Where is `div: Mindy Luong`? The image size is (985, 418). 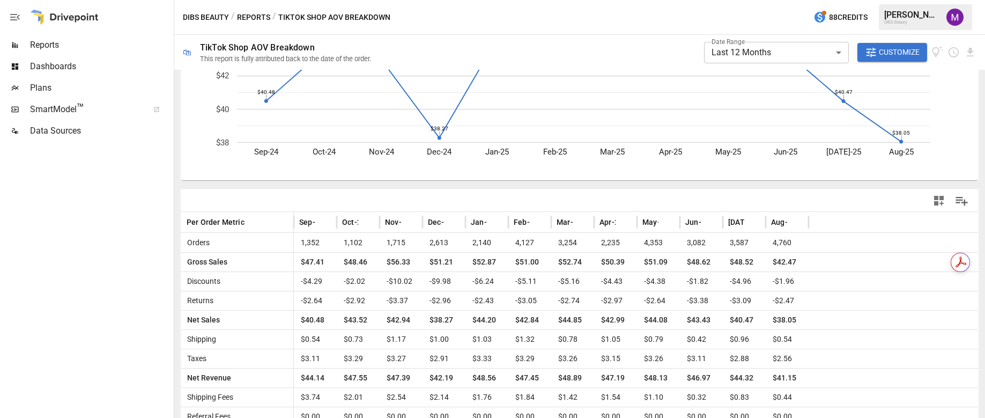
div: Mindy Luong is located at coordinates (955, 17).